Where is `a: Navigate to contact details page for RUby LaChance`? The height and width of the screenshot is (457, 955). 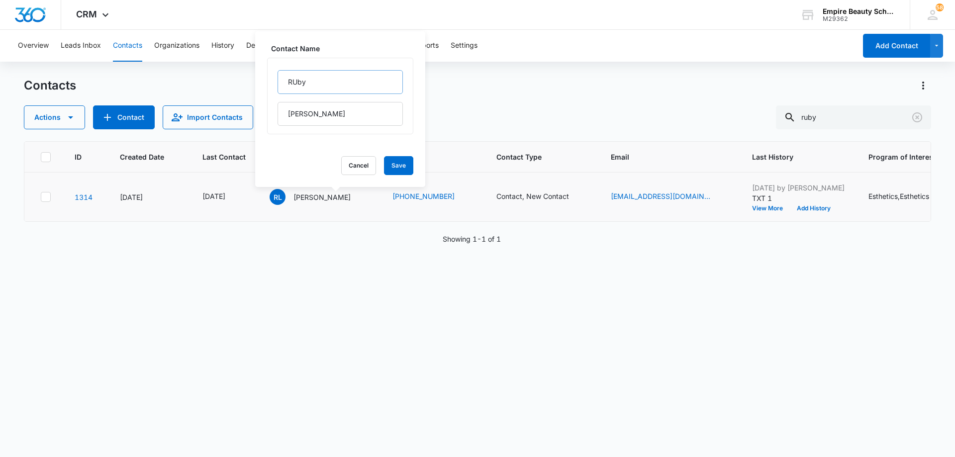 a: Navigate to contact details page for RUby LaChance is located at coordinates (84, 197).